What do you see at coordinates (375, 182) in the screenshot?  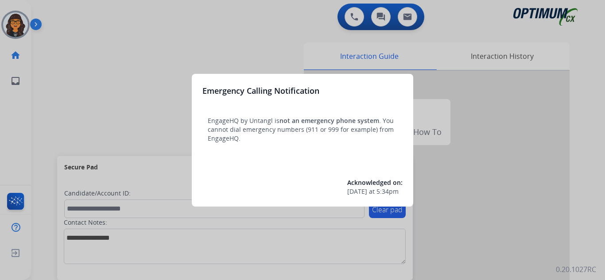 I see `span: Acknowledged on:` at bounding box center [375, 182].